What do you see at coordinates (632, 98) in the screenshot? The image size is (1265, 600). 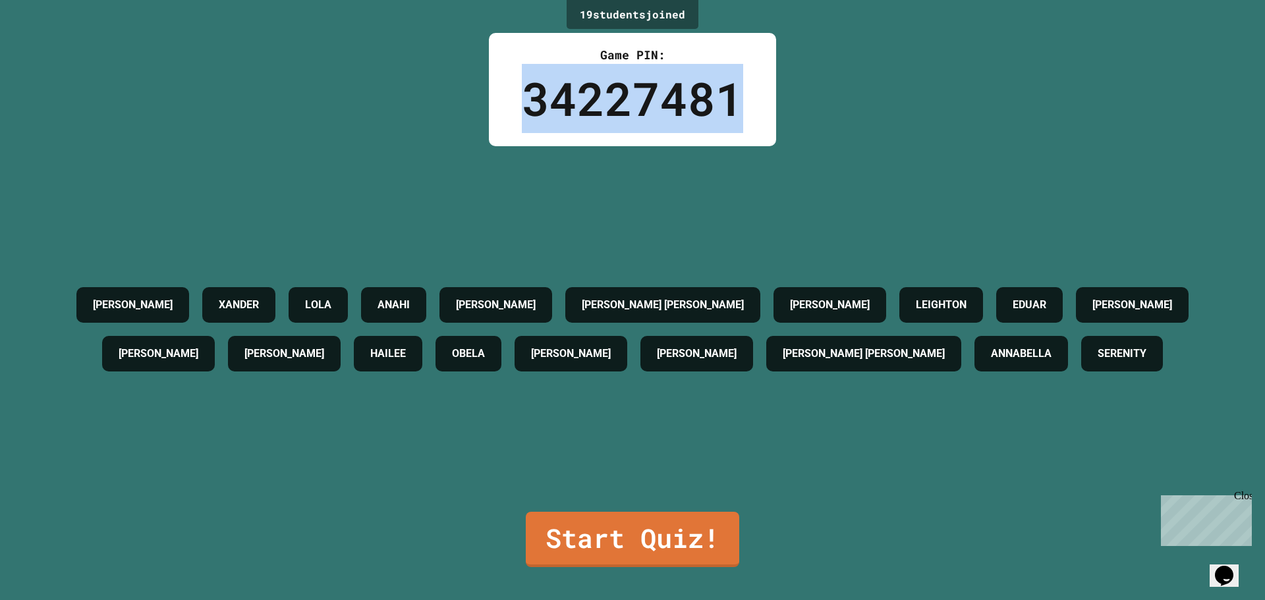 I see `div: 34227481` at bounding box center [632, 98].